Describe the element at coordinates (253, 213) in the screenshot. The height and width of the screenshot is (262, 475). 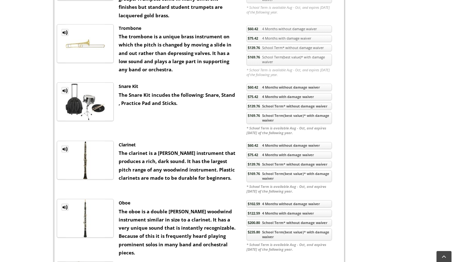
I see `span: $122.59` at that location.